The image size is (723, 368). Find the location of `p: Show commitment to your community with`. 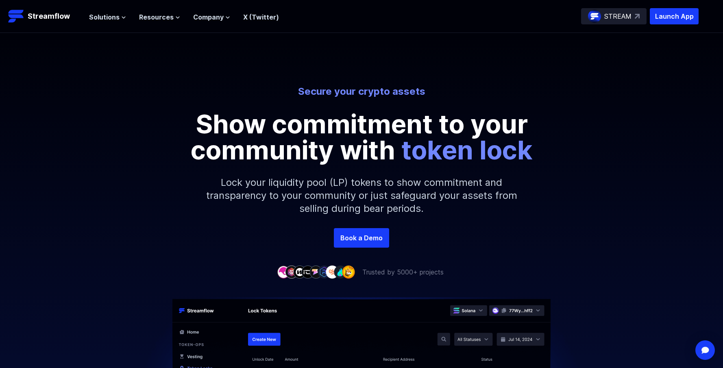

p: Show commitment to your community with is located at coordinates (362, 137).